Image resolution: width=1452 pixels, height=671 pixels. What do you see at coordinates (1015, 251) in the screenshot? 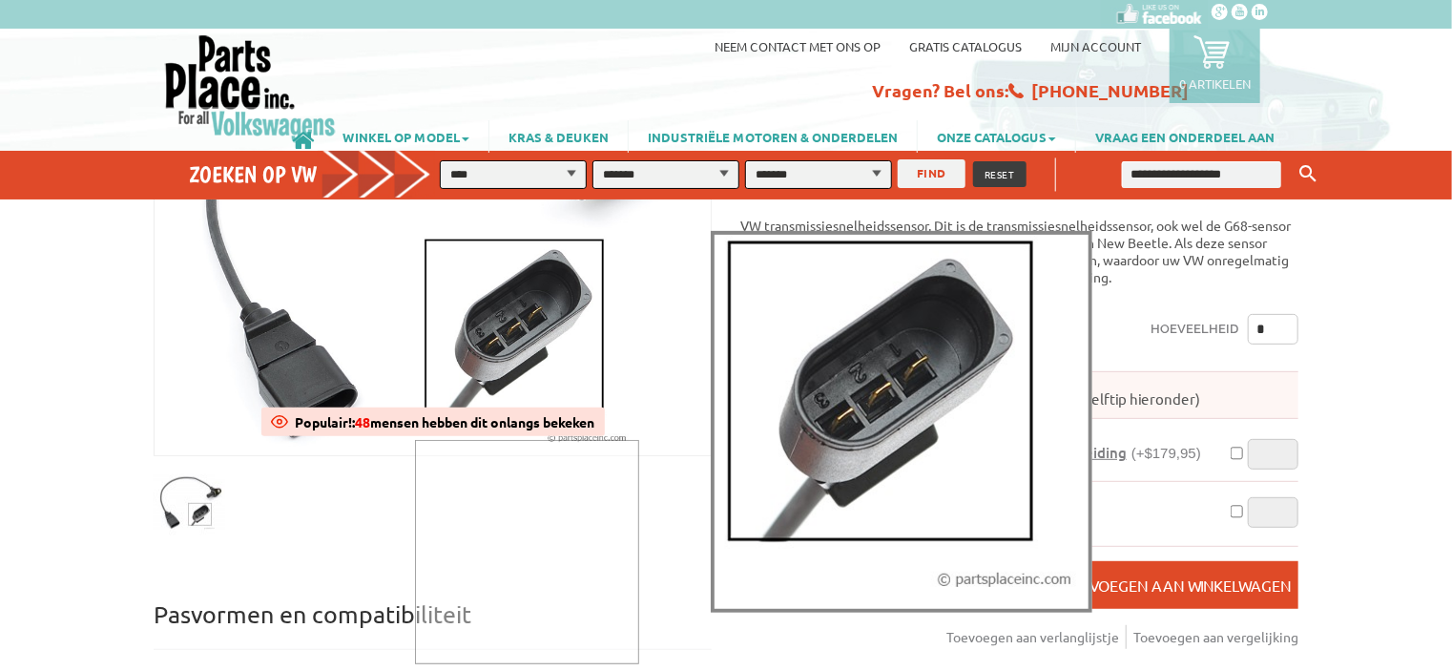
I see `font: VW transmissiesnelheidssensor. Dit is de transmissiesnelheidssensor, ook wel de G68-sensor genoem...` at bounding box center [1015, 251].